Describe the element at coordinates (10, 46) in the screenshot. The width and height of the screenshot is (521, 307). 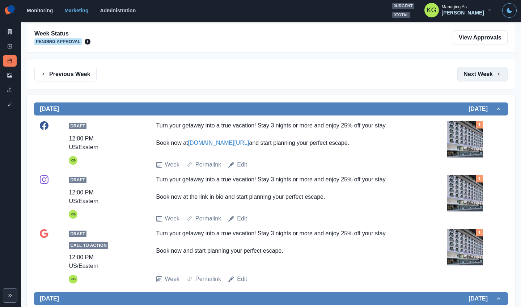
I see `a: New Post` at that location.